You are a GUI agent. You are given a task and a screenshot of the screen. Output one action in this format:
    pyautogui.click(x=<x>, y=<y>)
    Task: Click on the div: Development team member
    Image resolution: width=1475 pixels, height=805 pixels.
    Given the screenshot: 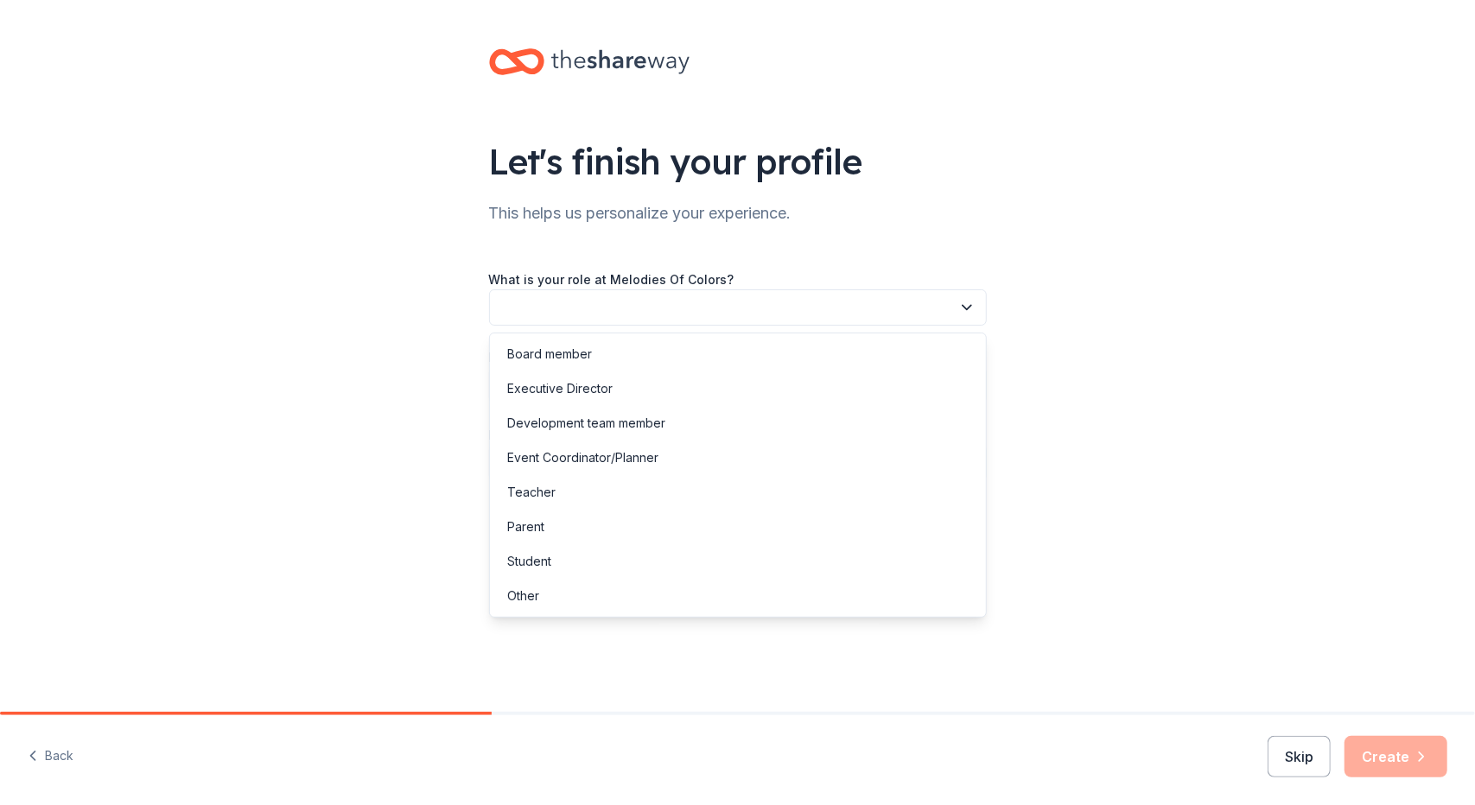 What is the action you would take?
    pyautogui.click(x=586, y=423)
    